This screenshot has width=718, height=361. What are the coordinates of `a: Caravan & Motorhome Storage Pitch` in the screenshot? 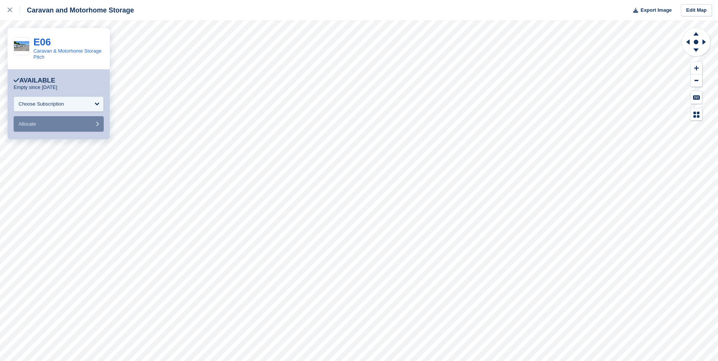 It's located at (67, 54).